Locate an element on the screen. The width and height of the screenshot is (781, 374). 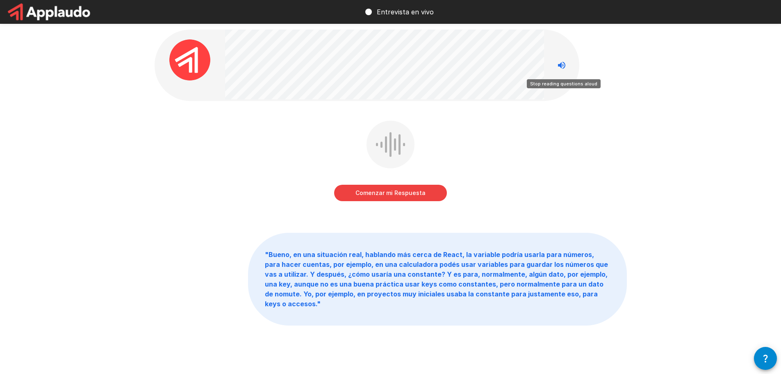
div: Stop reading questions aloud is located at coordinates (564, 84).